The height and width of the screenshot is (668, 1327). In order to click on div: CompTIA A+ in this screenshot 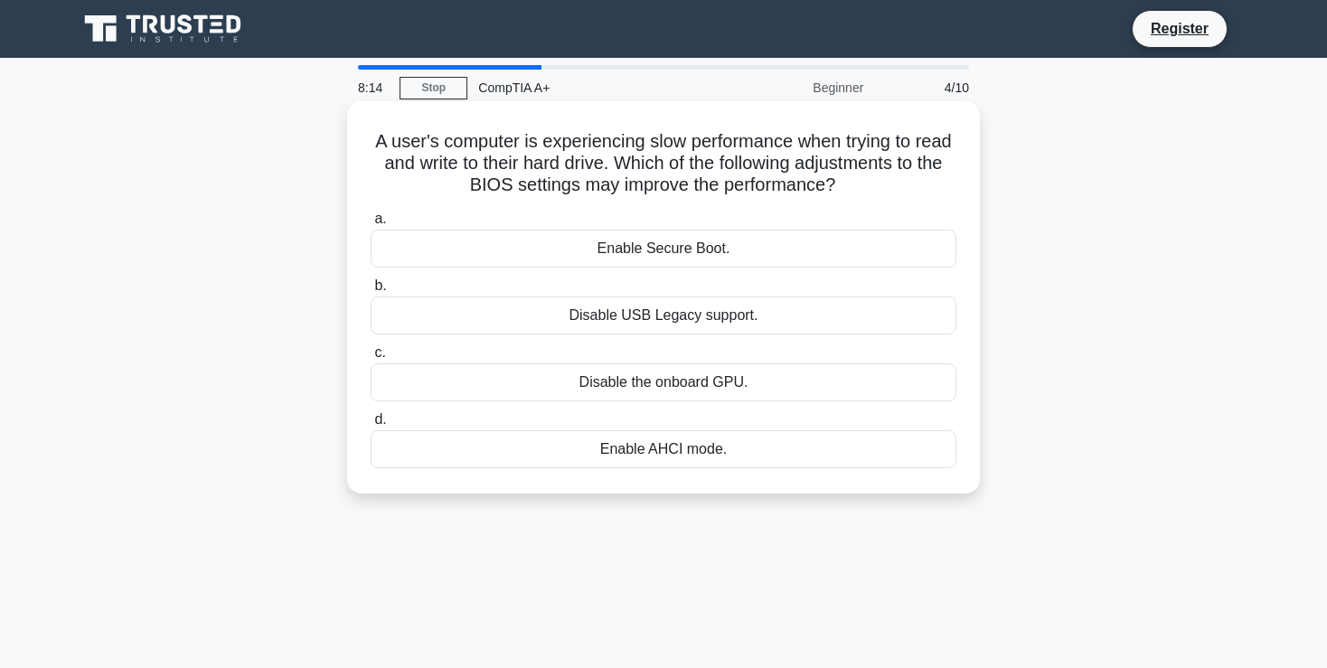, I will do `click(591, 88)`.